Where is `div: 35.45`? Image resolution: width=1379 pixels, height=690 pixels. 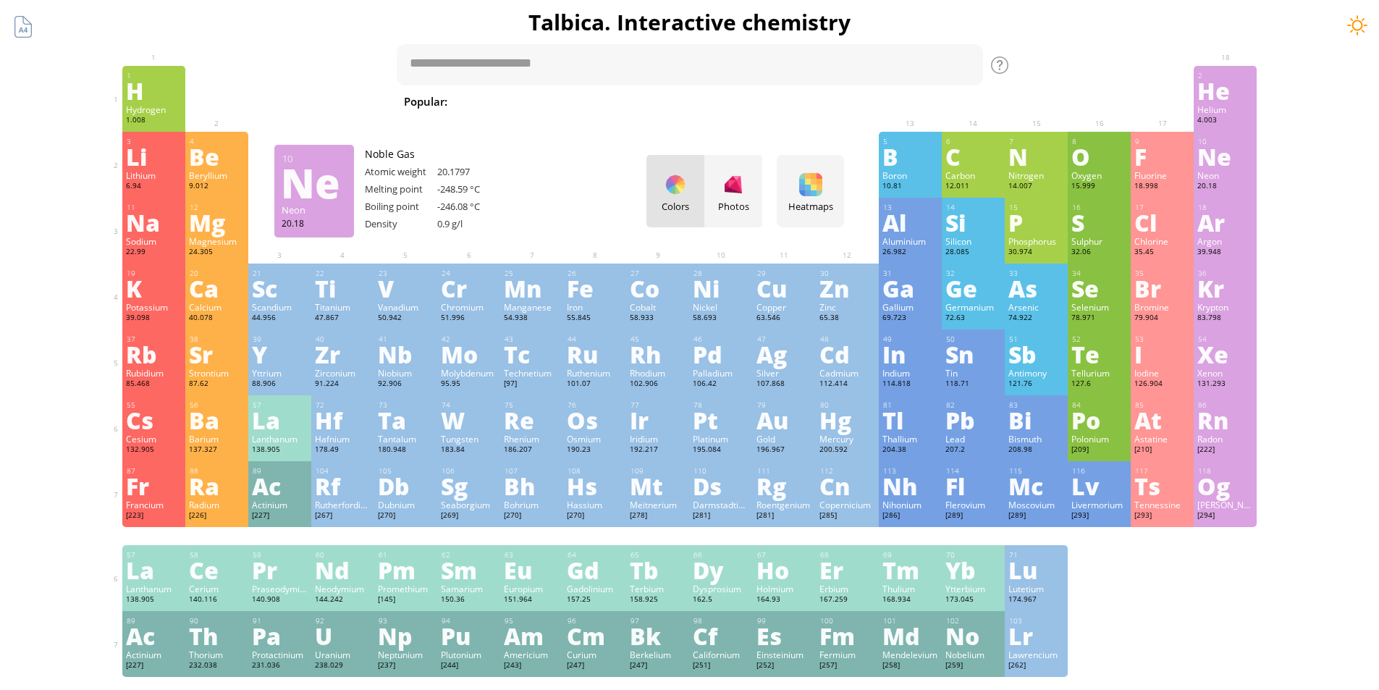 div: 35.45 is located at coordinates (1162, 253).